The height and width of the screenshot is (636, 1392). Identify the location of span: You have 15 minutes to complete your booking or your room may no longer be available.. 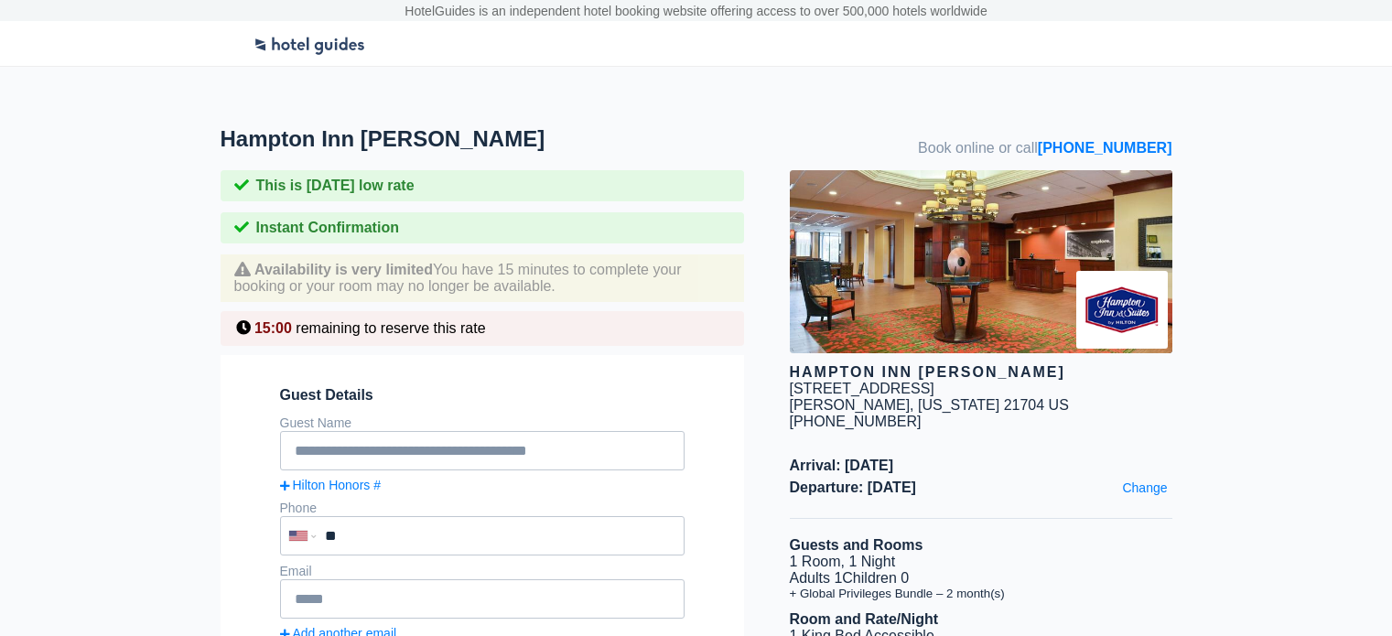
(458, 277).